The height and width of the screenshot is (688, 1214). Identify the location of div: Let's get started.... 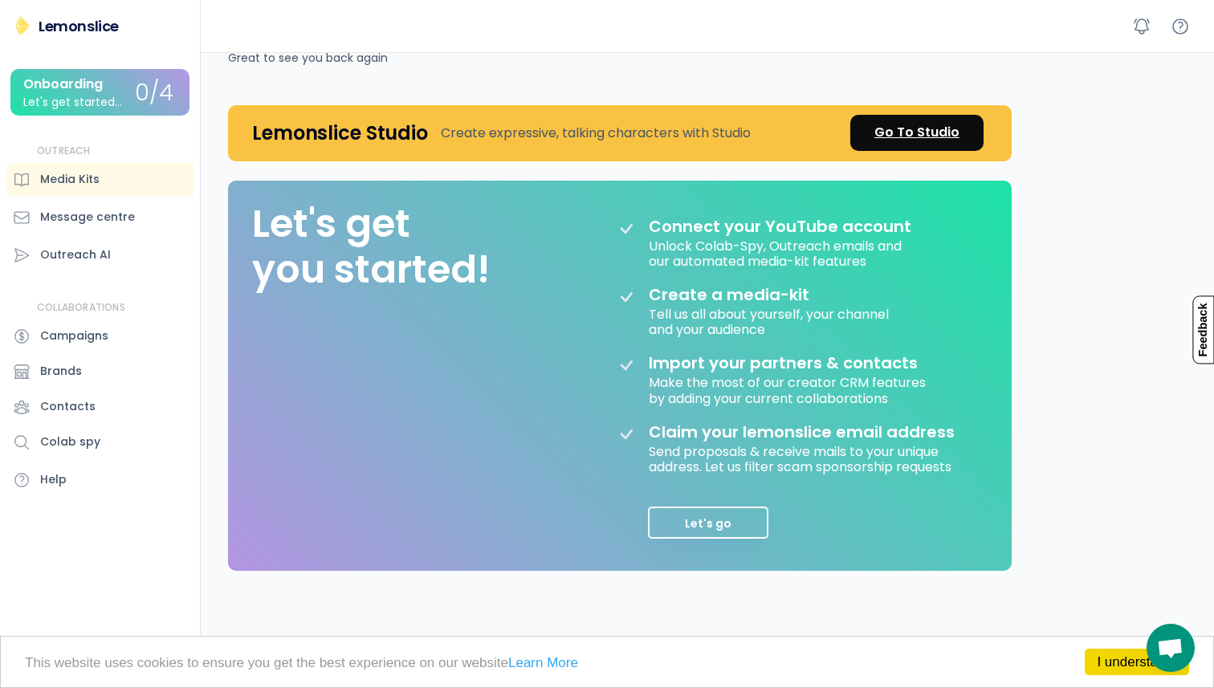
(72, 102).